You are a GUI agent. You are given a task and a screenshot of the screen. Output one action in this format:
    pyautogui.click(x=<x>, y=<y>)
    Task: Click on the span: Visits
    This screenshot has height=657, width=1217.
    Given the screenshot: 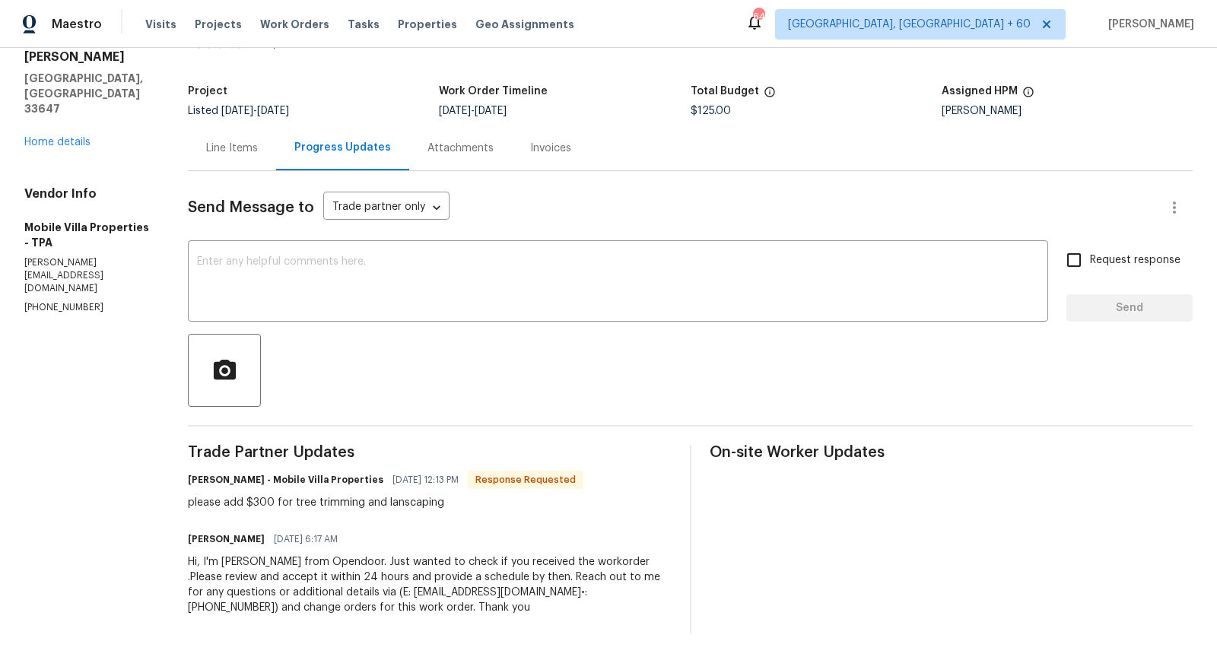 What is the action you would take?
    pyautogui.click(x=160, y=24)
    